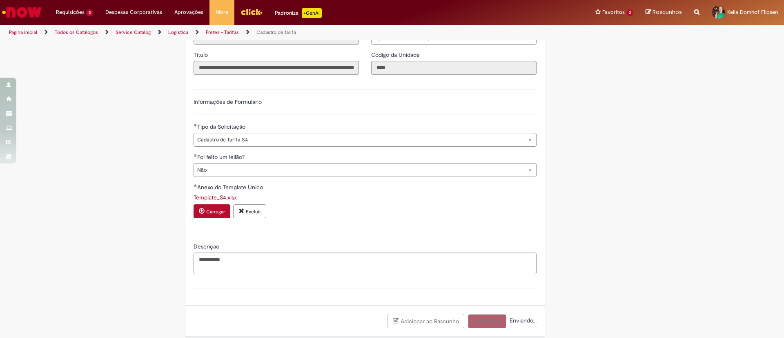 The width and height of the screenshot is (784, 338). I want to click on span: Despesas Corporativas, so click(133, 12).